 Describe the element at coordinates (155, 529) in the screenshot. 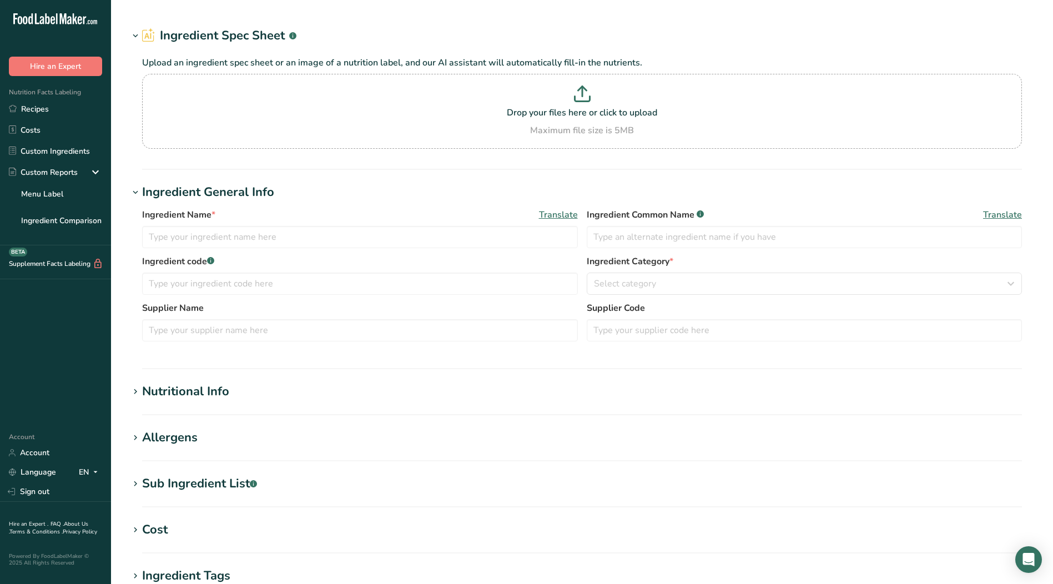

I see `div: Cost` at that location.